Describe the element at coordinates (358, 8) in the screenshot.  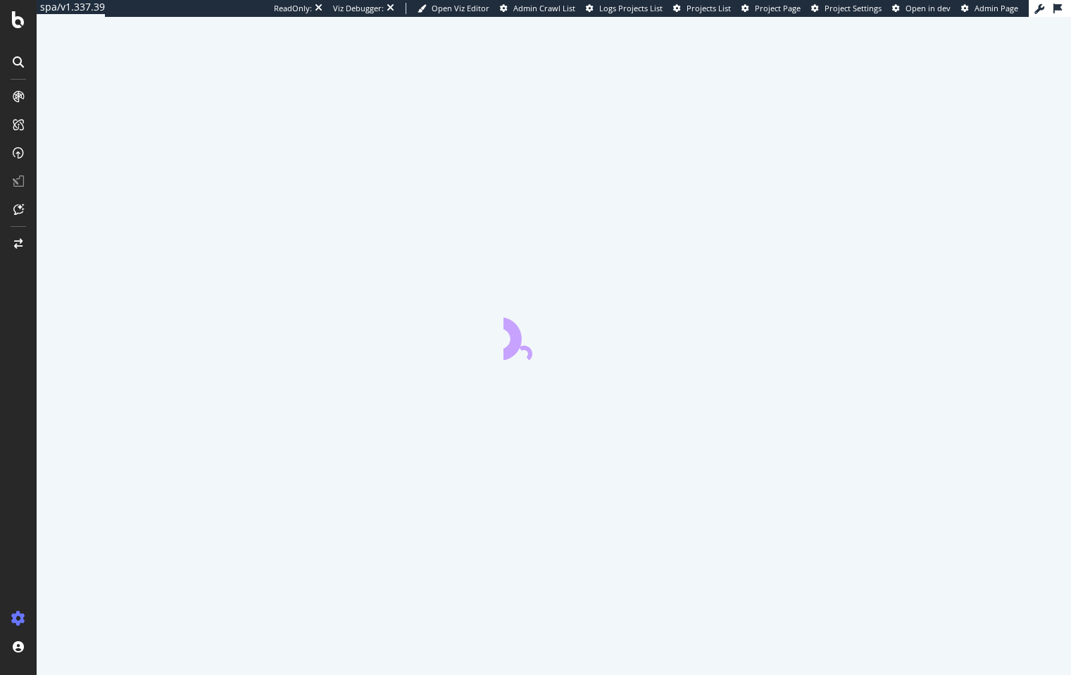
I see `div: Viz Debugger:` at that location.